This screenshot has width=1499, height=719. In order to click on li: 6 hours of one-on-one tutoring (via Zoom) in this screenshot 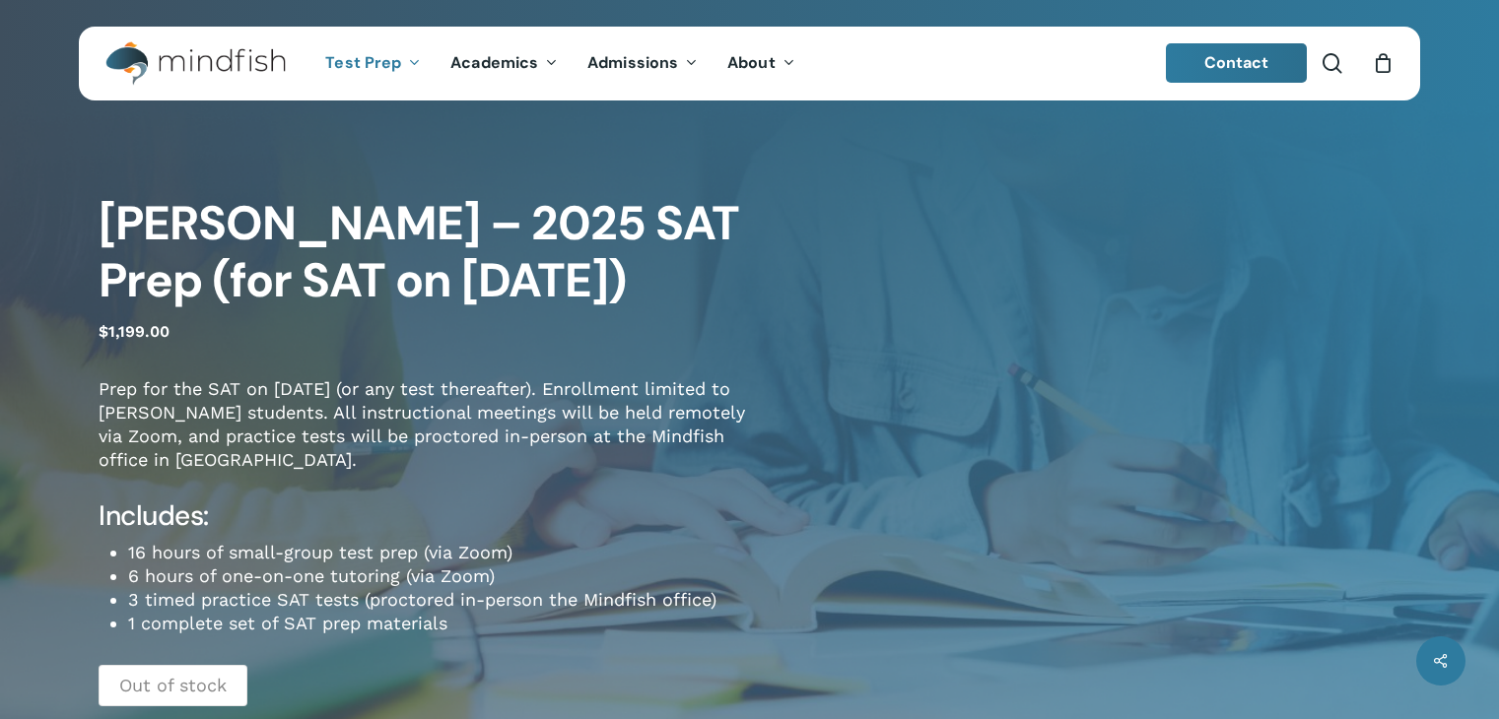, I will do `click(438, 576)`.